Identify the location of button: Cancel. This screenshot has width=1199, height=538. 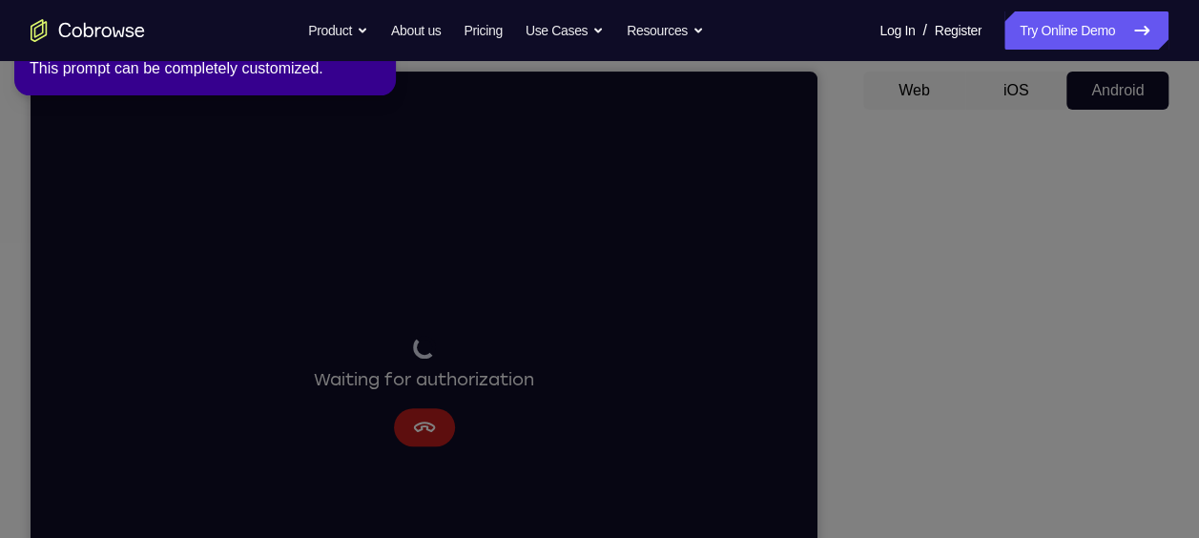
(394, 356).